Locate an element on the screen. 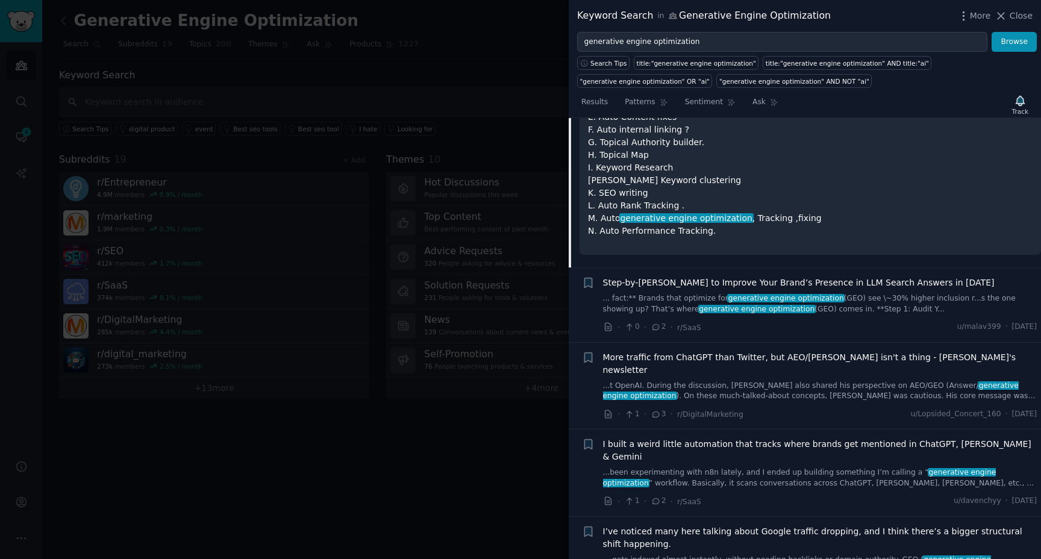  div: "generative engine optimization" OR "ai" is located at coordinates (645, 81).